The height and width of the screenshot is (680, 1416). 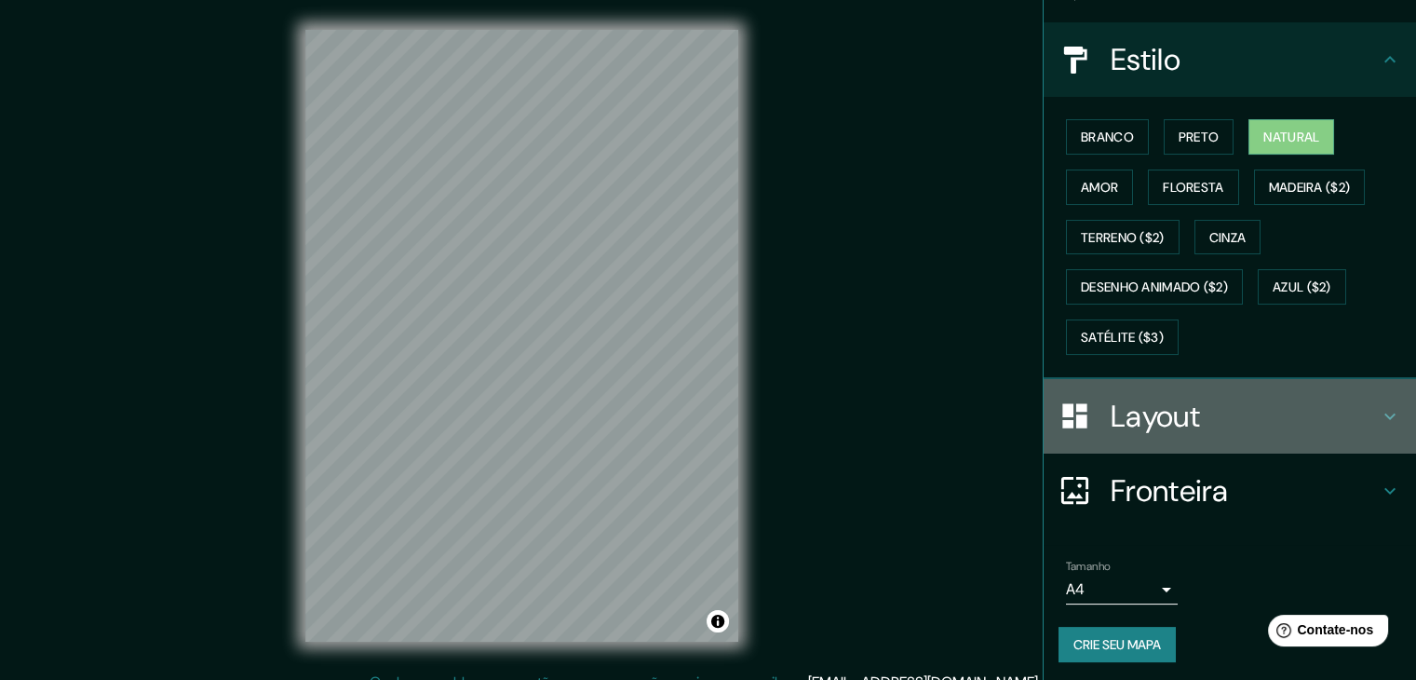 What do you see at coordinates (1302, 287) in the screenshot?
I see `button: Azul ($2)` at bounding box center [1302, 287].